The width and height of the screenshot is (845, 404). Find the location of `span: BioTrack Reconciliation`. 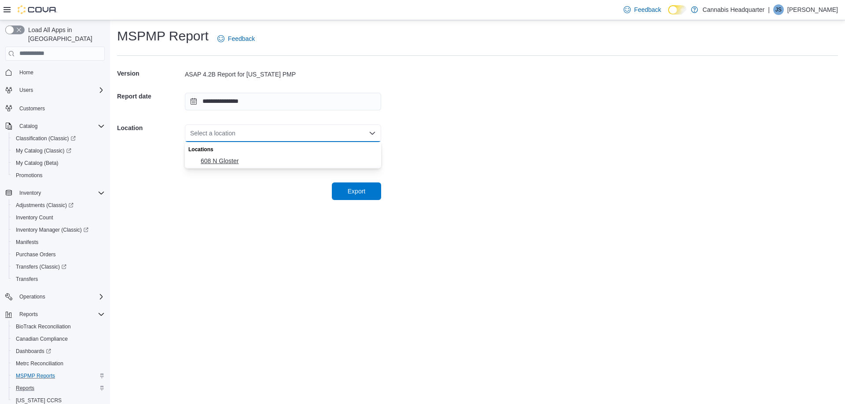

span: BioTrack Reconciliation is located at coordinates (43, 327).